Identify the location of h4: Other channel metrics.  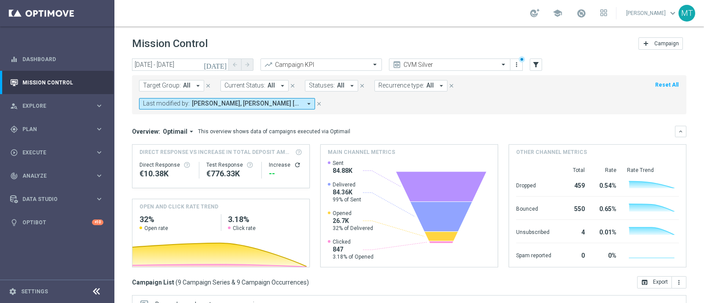
(551, 152).